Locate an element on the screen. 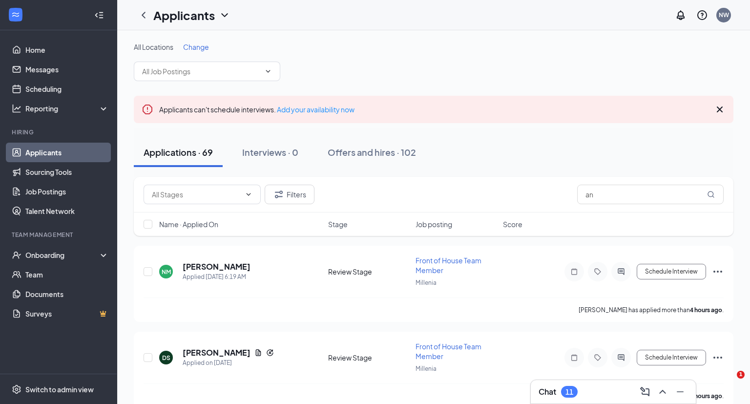  svg: Error is located at coordinates (147, 109).